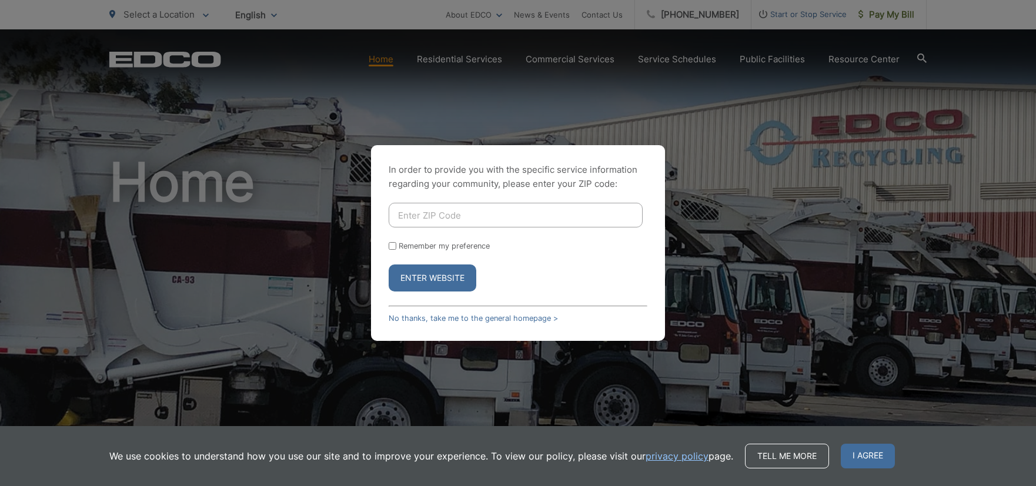 The image size is (1036, 486). I want to click on a: Tell me more, so click(787, 456).